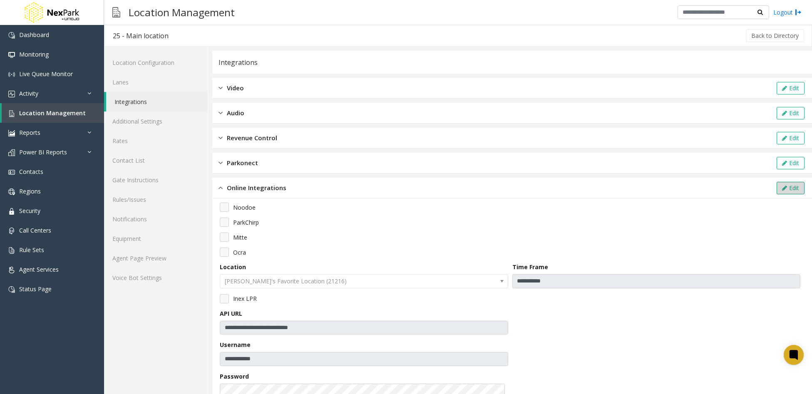 The width and height of the screenshot is (812, 394). Describe the element at coordinates (238, 62) in the screenshot. I see `div: Integrations` at that location.